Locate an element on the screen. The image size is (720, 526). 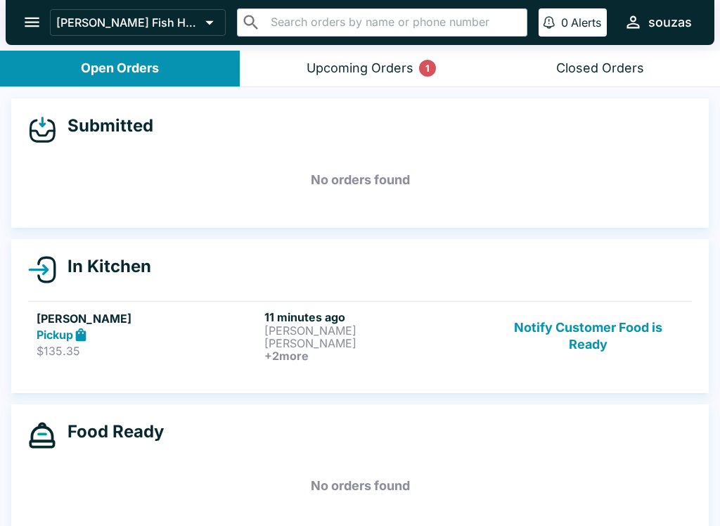
button: open drawer is located at coordinates (32, 22).